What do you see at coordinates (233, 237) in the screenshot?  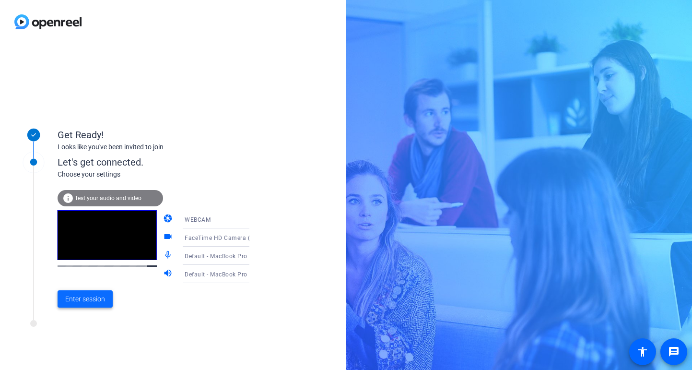 I see `span: FaceTime HD Camera (2C0E:82E3)` at bounding box center [233, 237].